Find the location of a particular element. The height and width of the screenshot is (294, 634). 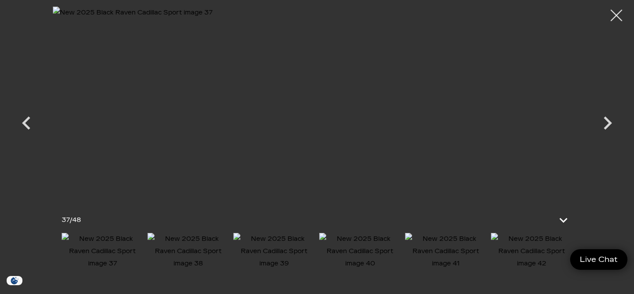

a: Live Chat is located at coordinates (598, 260).